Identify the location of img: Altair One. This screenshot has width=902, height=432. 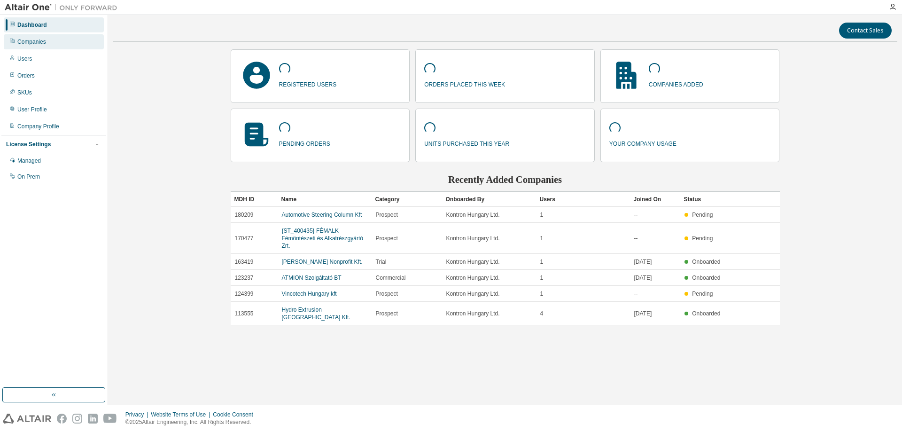
(63, 8).